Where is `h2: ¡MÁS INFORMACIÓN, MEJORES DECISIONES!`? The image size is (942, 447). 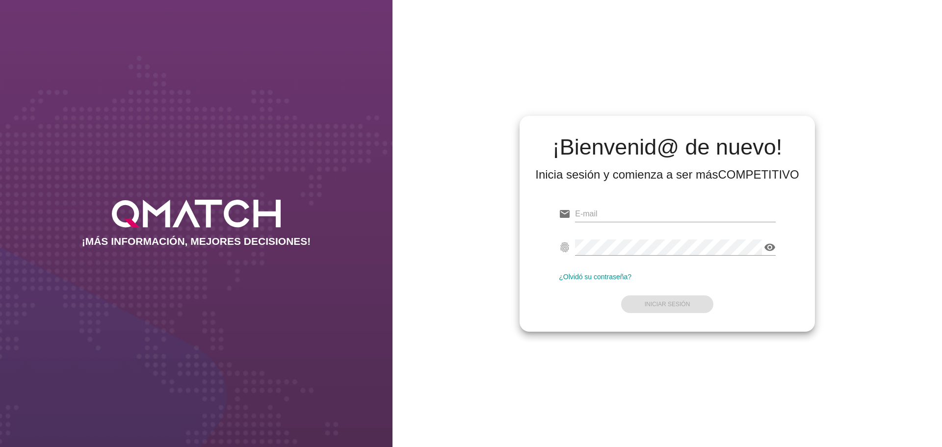 h2: ¡MÁS INFORMACIÓN, MEJORES DECISIONES! is located at coordinates (196, 241).